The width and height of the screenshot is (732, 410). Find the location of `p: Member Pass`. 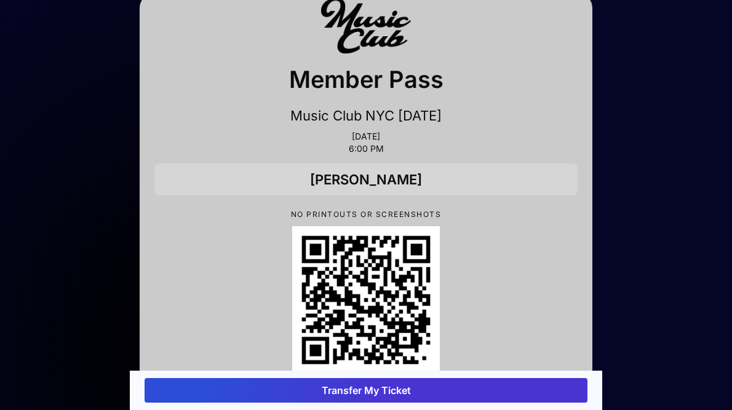

p: Member Pass is located at coordinates (366, 79).